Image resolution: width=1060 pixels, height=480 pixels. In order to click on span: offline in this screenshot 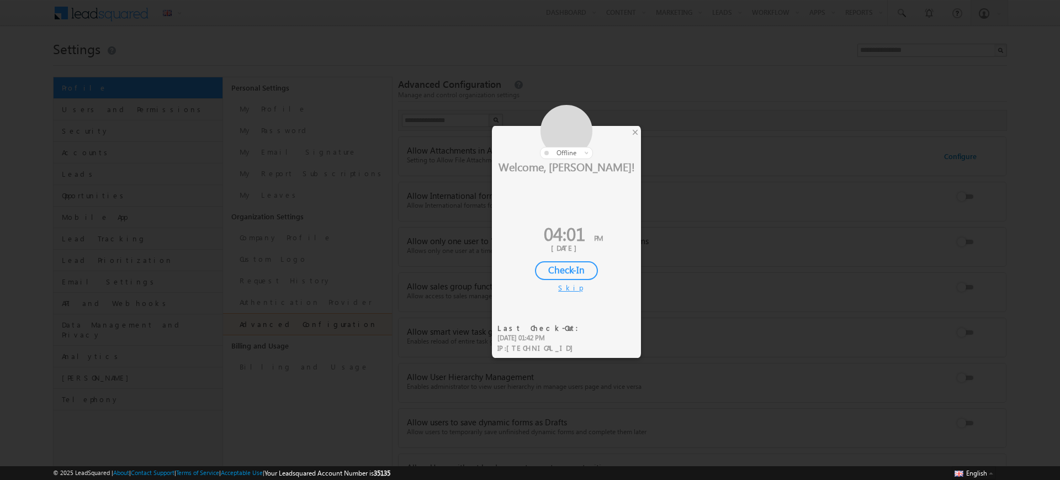, I will do `click(566, 152)`.